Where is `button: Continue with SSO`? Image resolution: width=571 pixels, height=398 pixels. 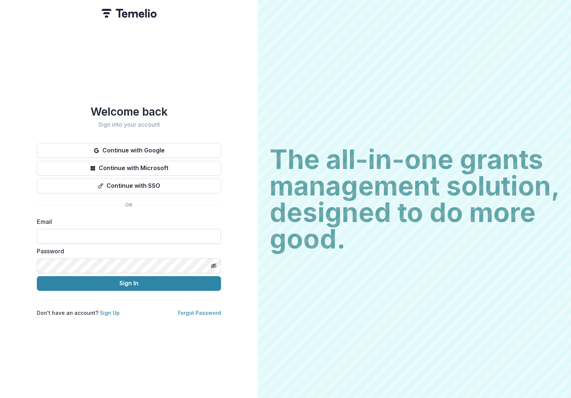 button: Continue with SSO is located at coordinates (129, 186).